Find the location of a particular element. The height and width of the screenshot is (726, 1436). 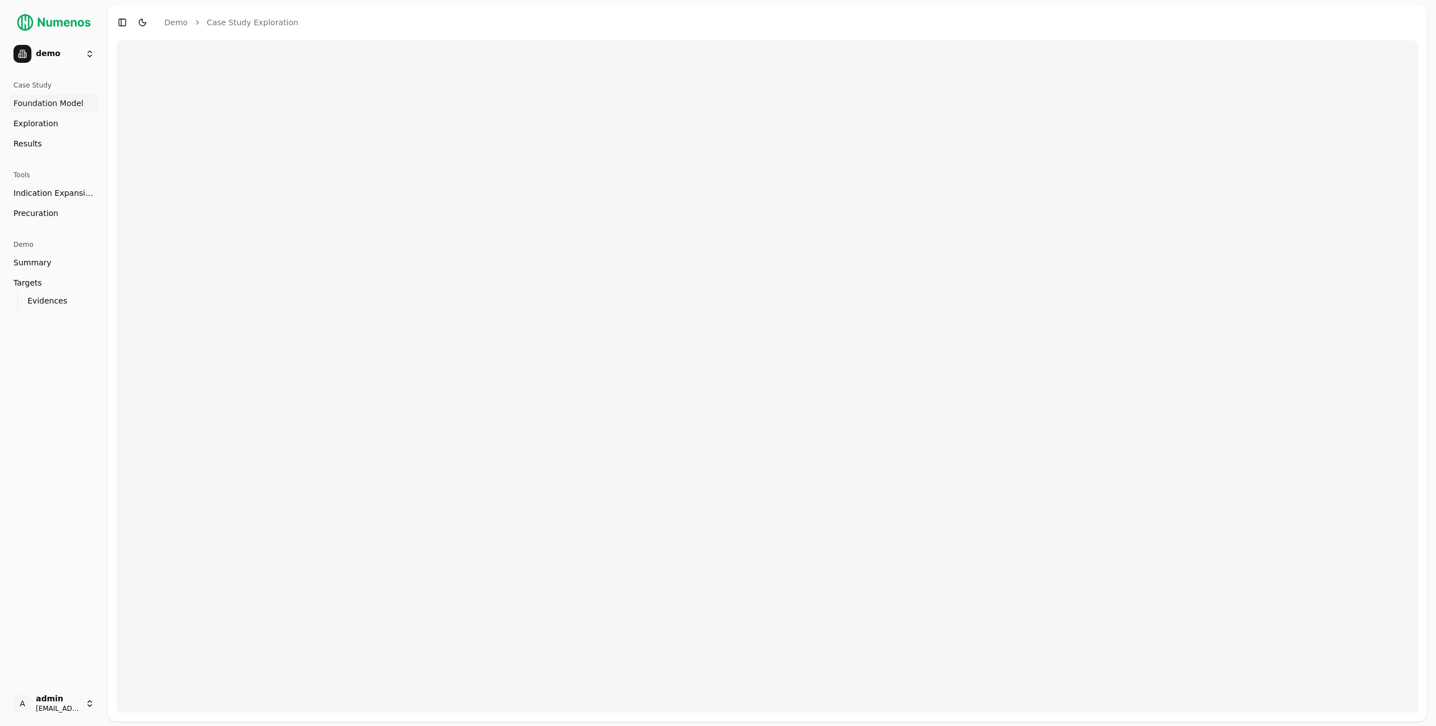

span: Exploration is located at coordinates (36, 123).